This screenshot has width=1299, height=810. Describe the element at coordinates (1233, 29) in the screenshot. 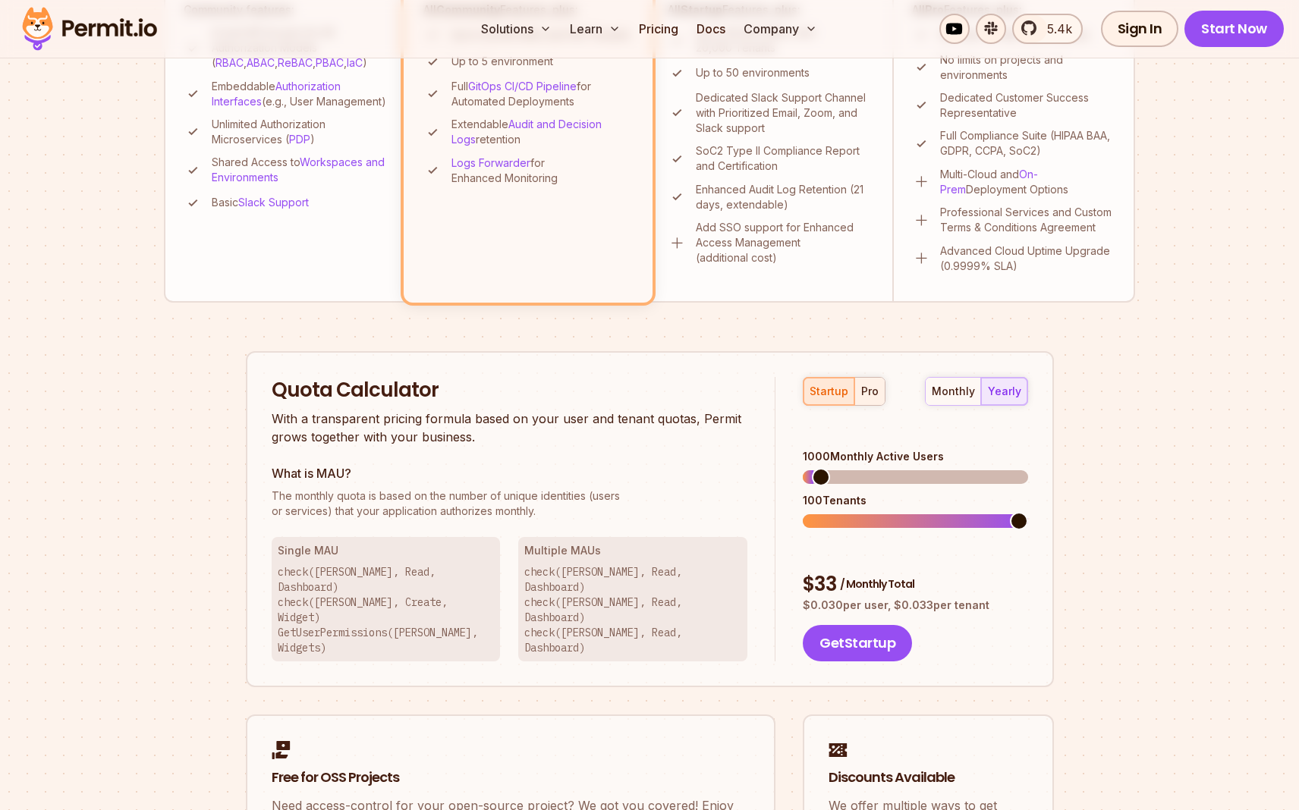

I see `a: Start Now` at that location.